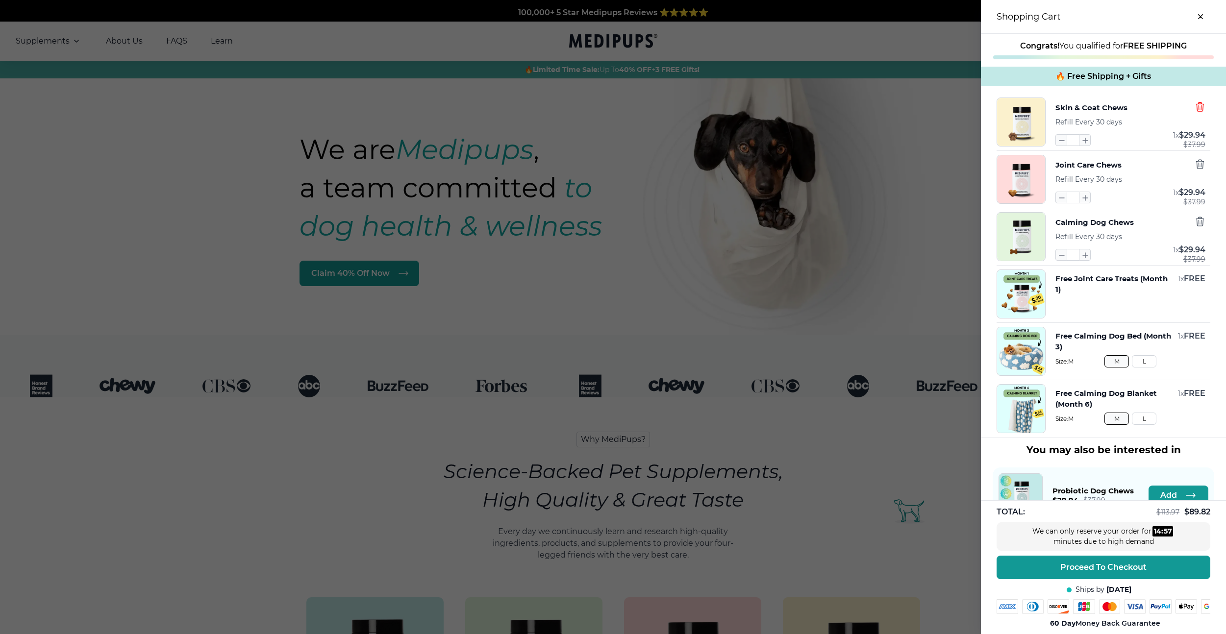 The width and height of the screenshot is (1226, 634). I want to click on span: $ 113.97, so click(1168, 512).